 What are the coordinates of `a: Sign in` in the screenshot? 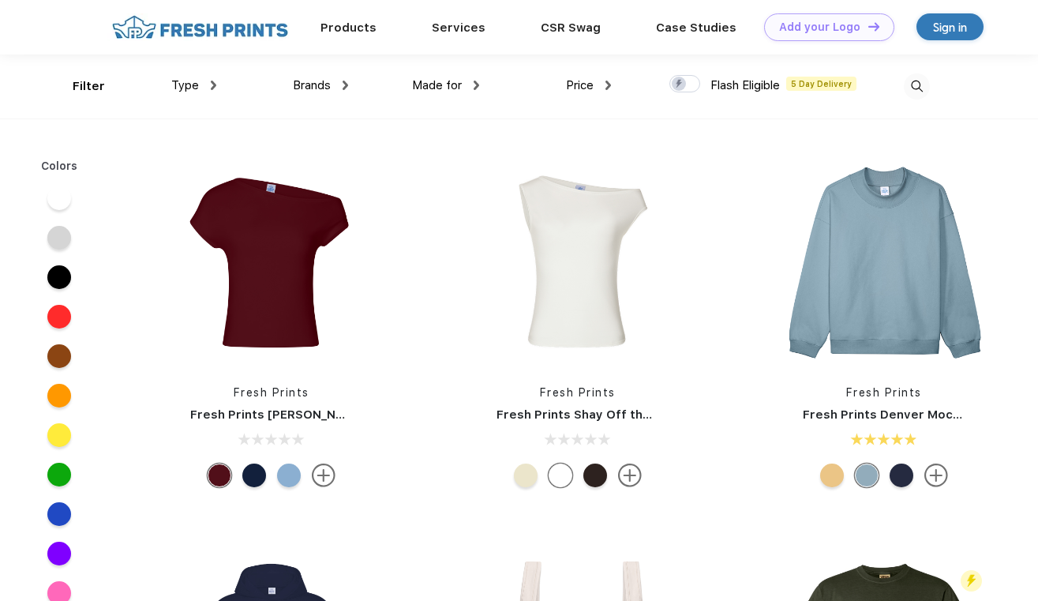 It's located at (950, 27).